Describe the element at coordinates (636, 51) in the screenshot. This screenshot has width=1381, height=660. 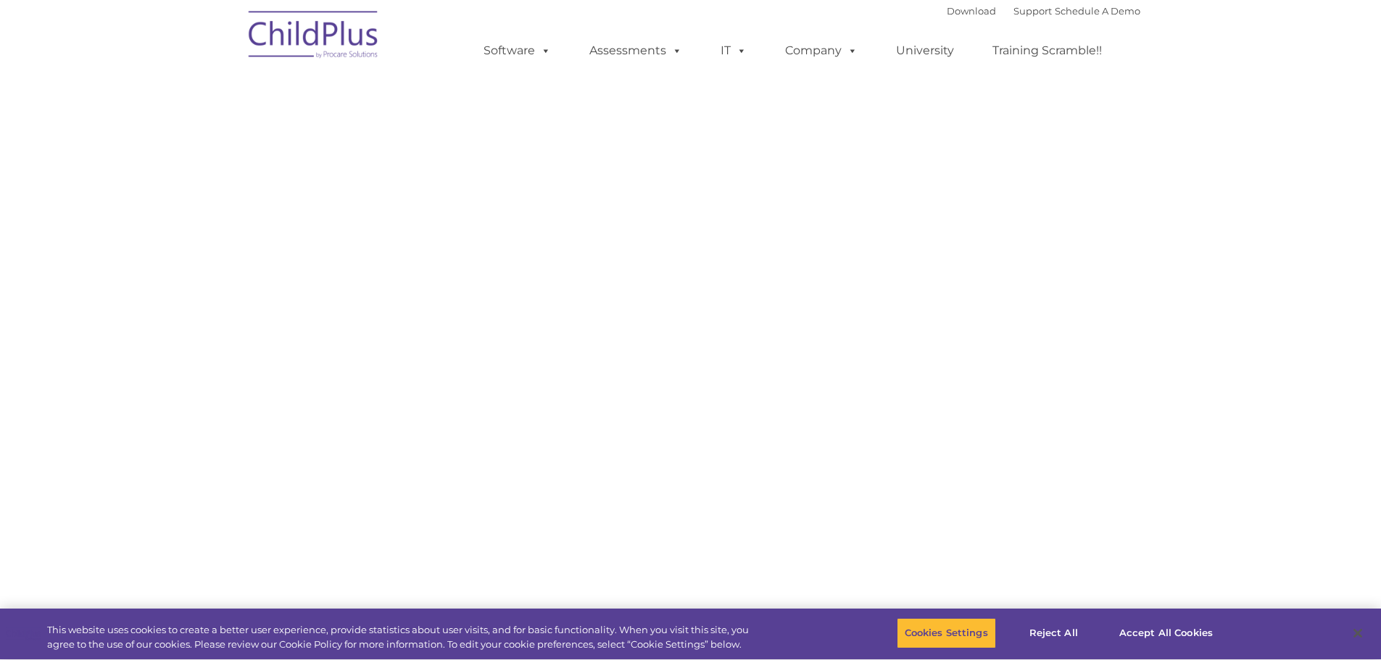
I see `a: Assessments` at that location.